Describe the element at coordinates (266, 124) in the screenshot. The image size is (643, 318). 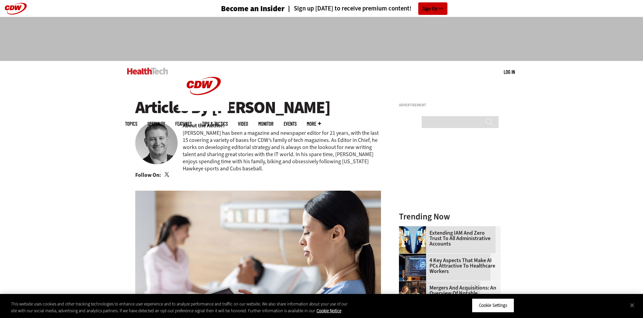
I see `a: MonITor` at that location.